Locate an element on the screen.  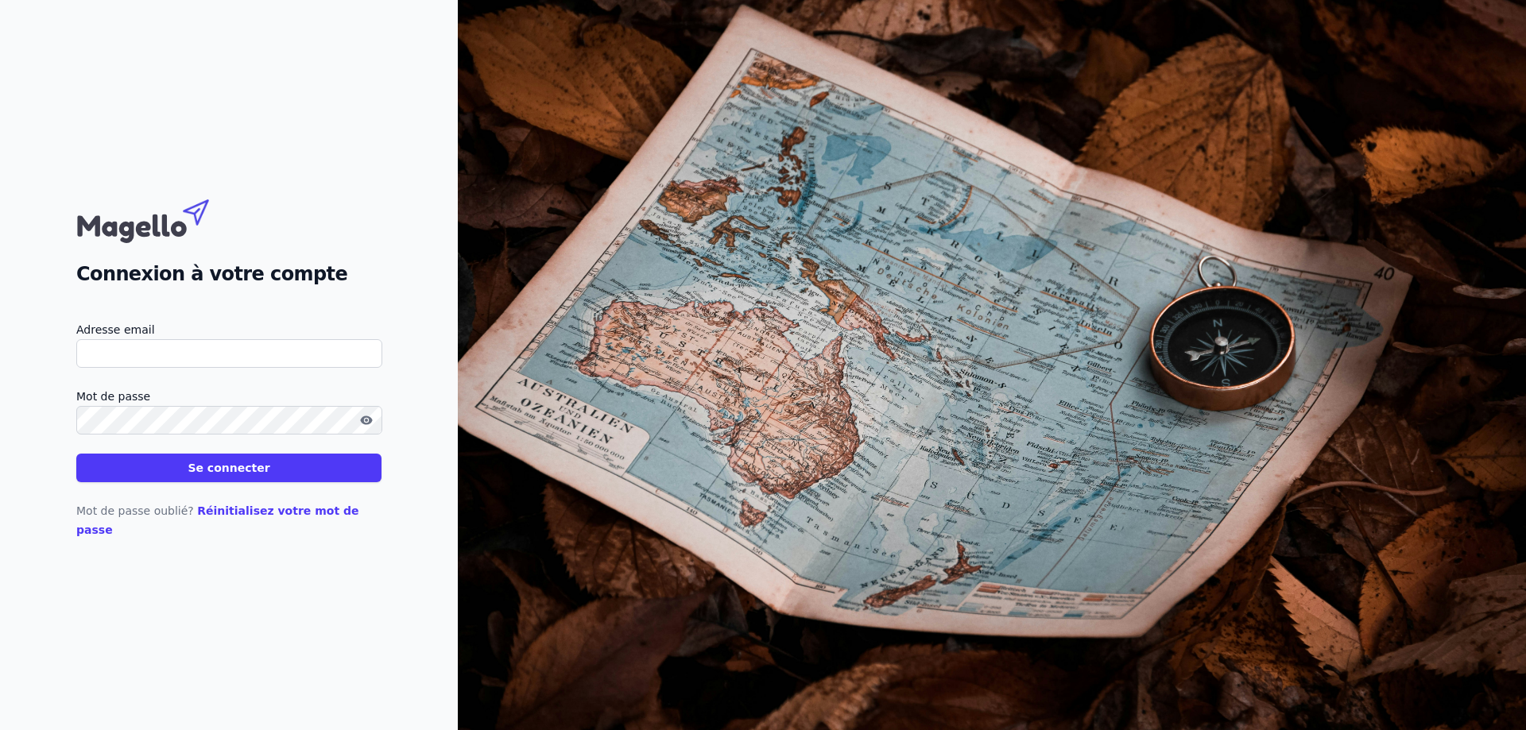
img: Magello is located at coordinates (160, 219).